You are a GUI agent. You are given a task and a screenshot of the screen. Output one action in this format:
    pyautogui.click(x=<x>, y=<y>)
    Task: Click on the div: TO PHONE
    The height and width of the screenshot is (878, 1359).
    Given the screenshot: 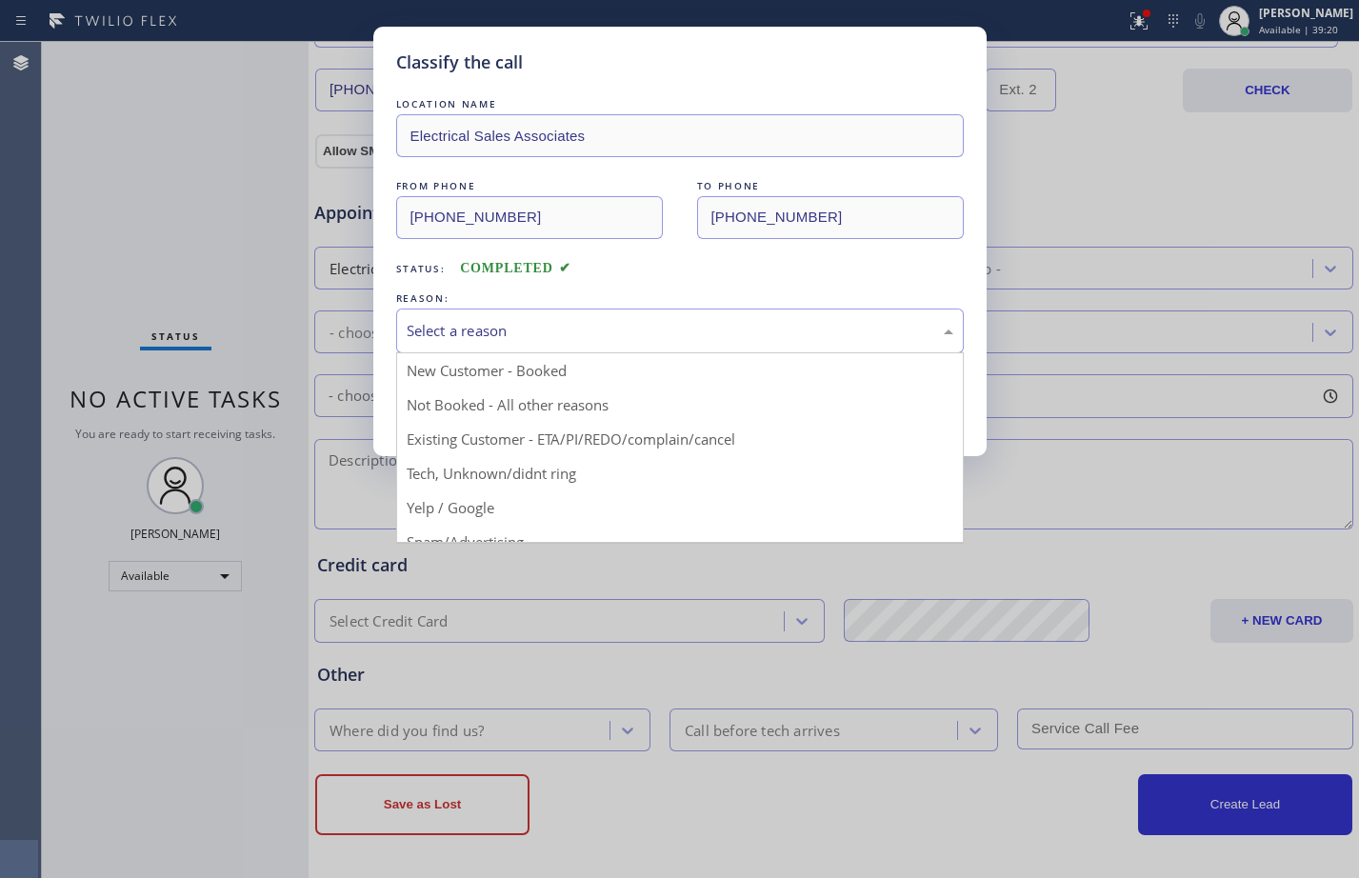 What is the action you would take?
    pyautogui.click(x=830, y=186)
    